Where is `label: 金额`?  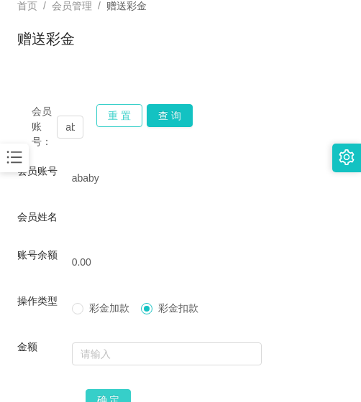
label: 金额 is located at coordinates (27, 347).